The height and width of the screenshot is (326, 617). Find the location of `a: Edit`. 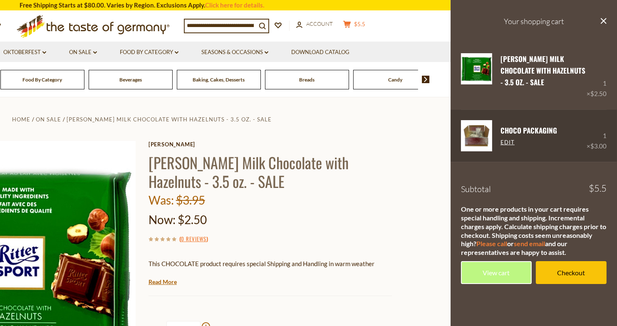

a: Edit is located at coordinates (508, 143).